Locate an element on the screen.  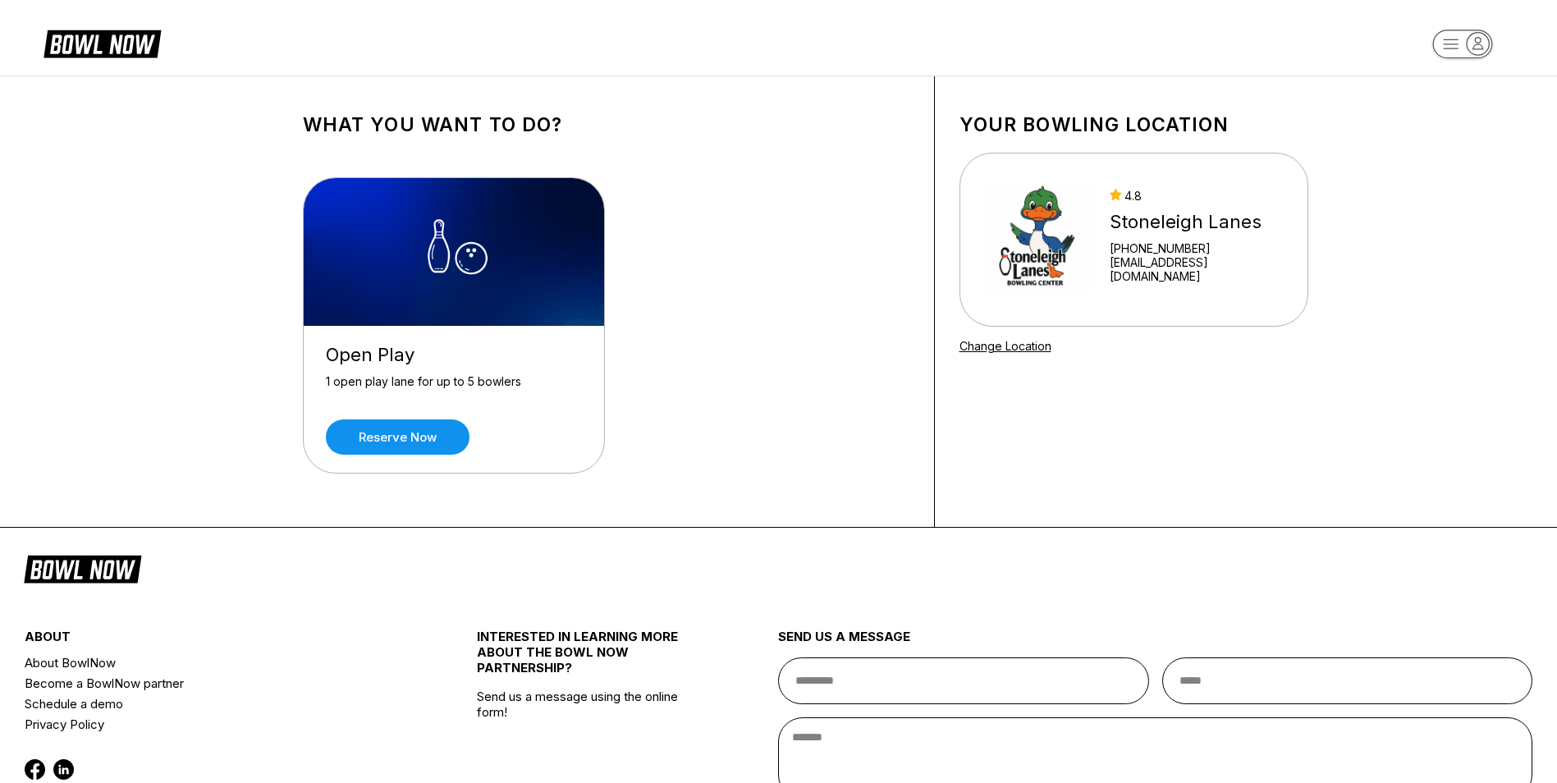
a: Schedule a demo is located at coordinates (213, 703).